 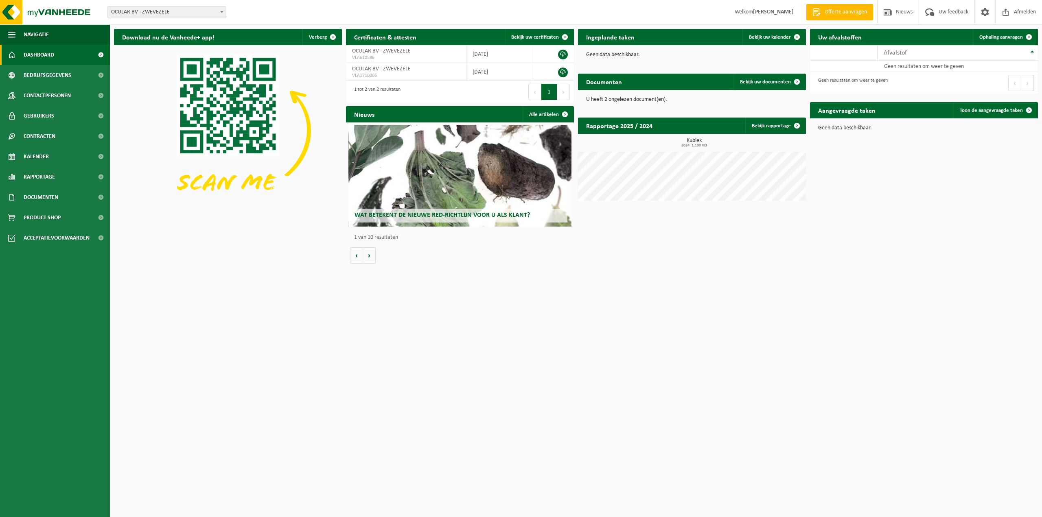 What do you see at coordinates (539, 37) in the screenshot?
I see `a: Bekijk uw certificaten` at bounding box center [539, 37].